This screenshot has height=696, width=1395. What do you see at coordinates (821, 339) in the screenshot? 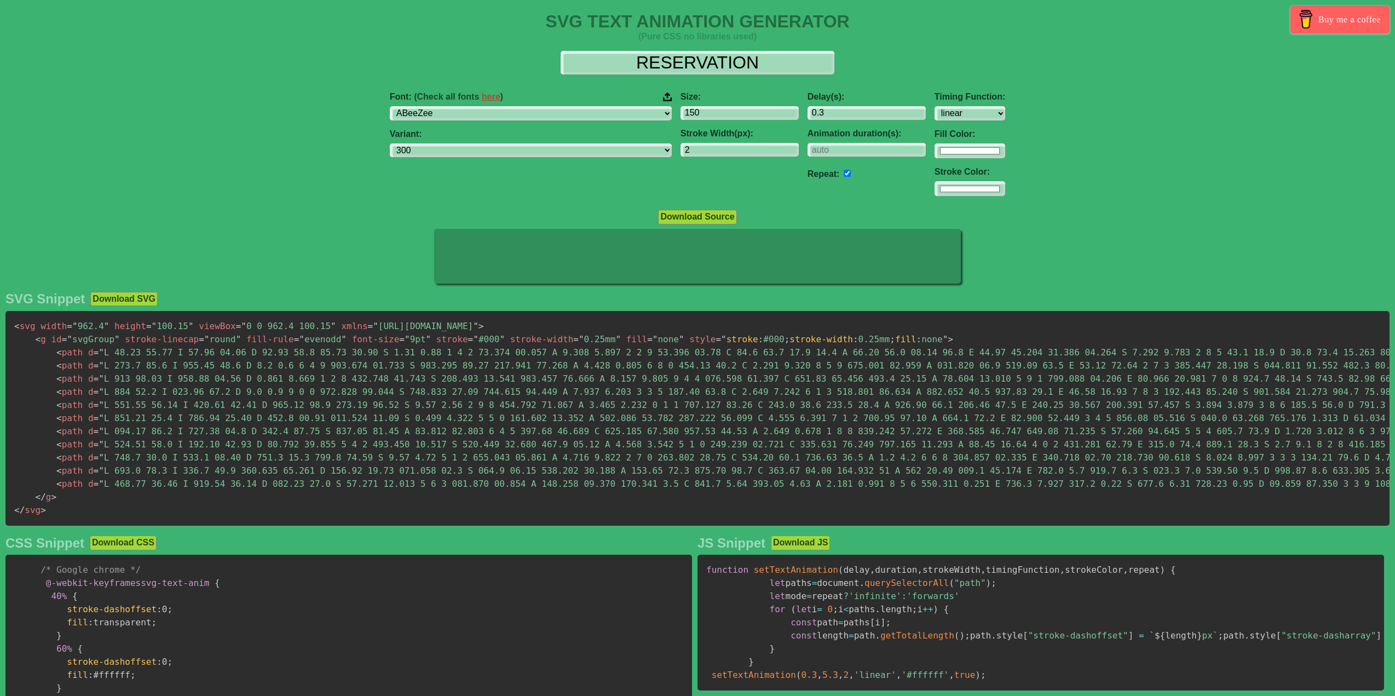
I see `span: stroke-width` at bounding box center [821, 339].